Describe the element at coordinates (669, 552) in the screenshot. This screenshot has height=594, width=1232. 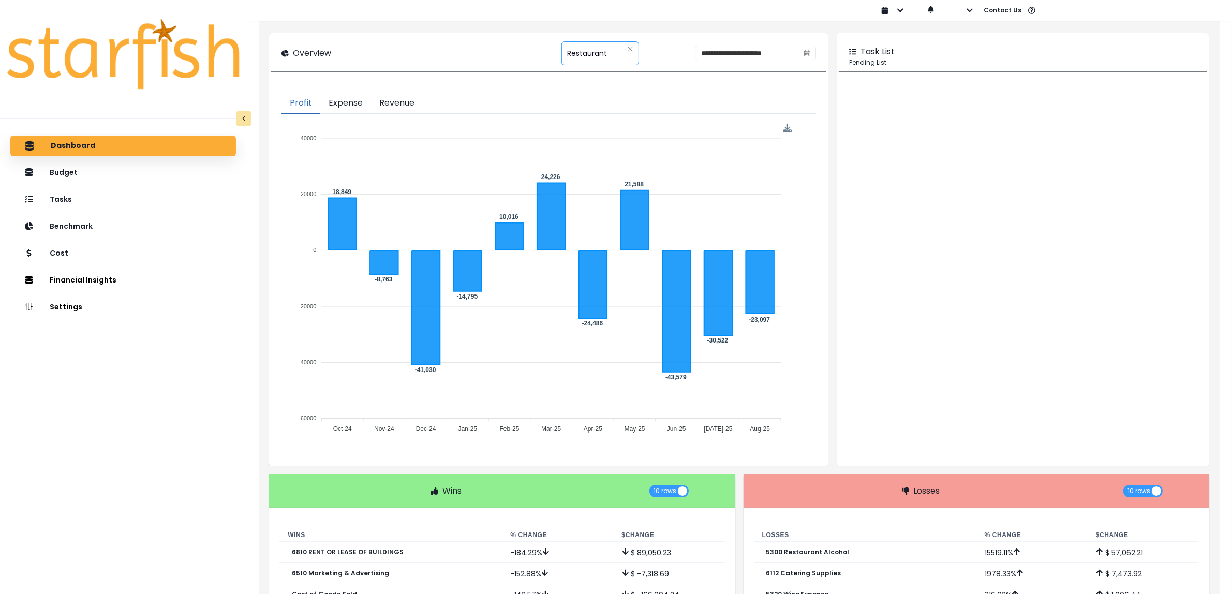
I see `td: $ 89,050.23` at that location.